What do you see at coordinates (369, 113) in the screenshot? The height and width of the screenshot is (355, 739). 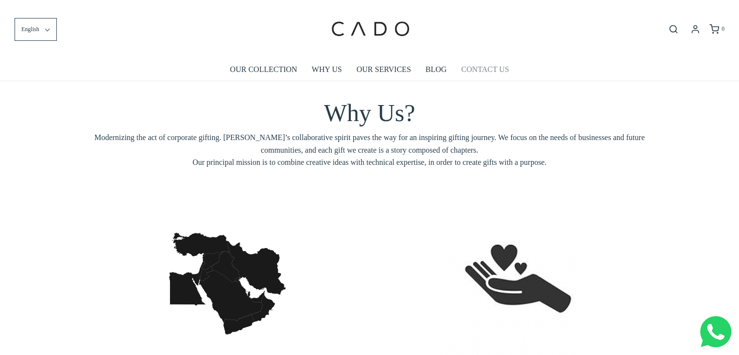 I see `span: Why Us?` at bounding box center [369, 113].